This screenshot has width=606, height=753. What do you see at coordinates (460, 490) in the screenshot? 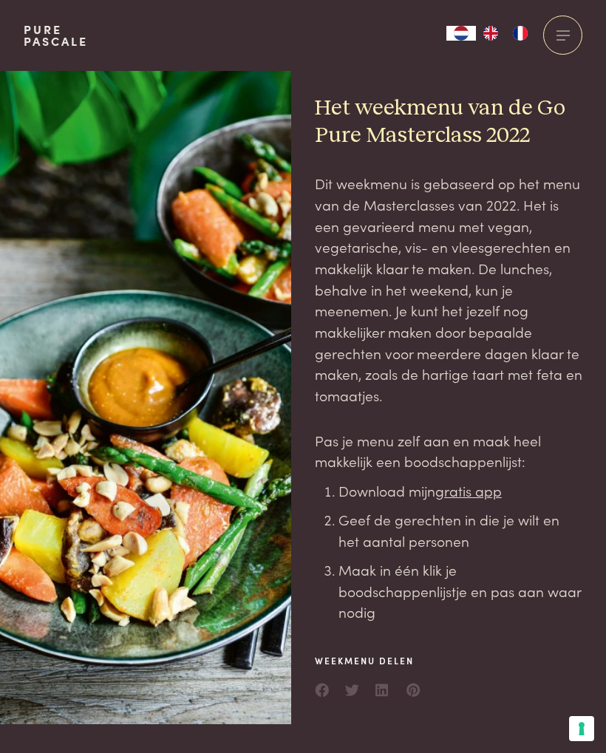
I see `li: Download mijn` at bounding box center [460, 490].